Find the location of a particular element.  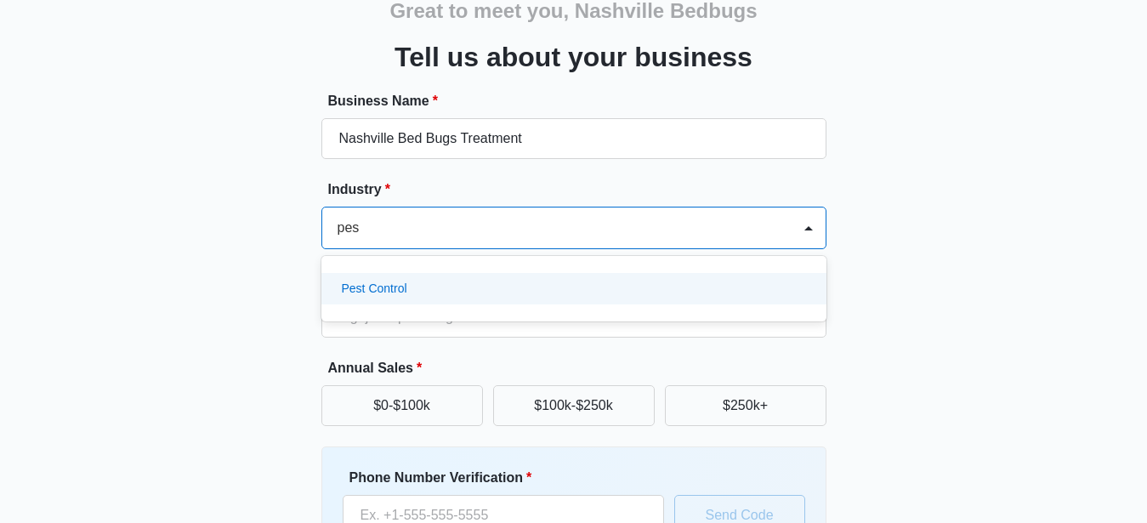

label: Annual Sales is located at coordinates (581, 368).